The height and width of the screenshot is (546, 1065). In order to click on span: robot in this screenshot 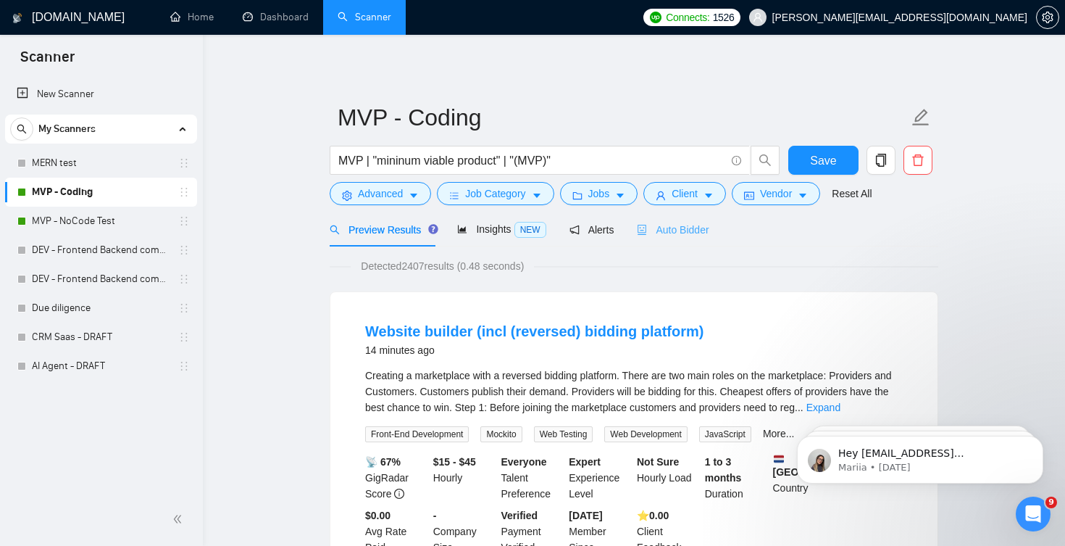, I will do `click(642, 230)`.